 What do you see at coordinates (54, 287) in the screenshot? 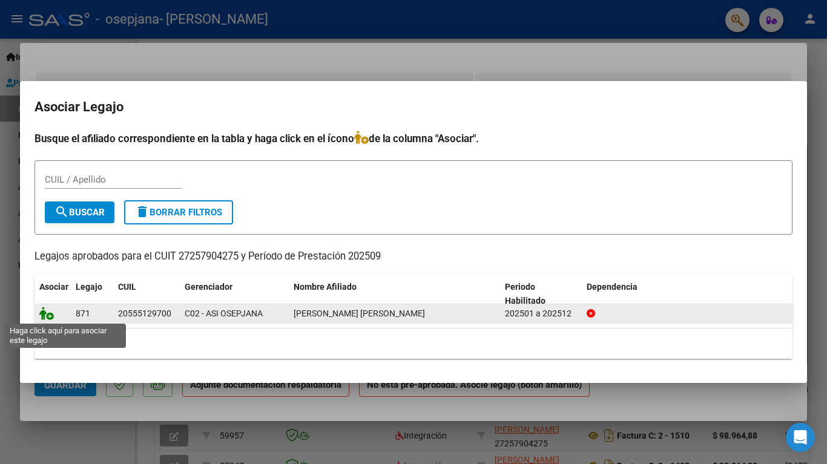
I see `span: Asociar` at bounding box center [54, 287].